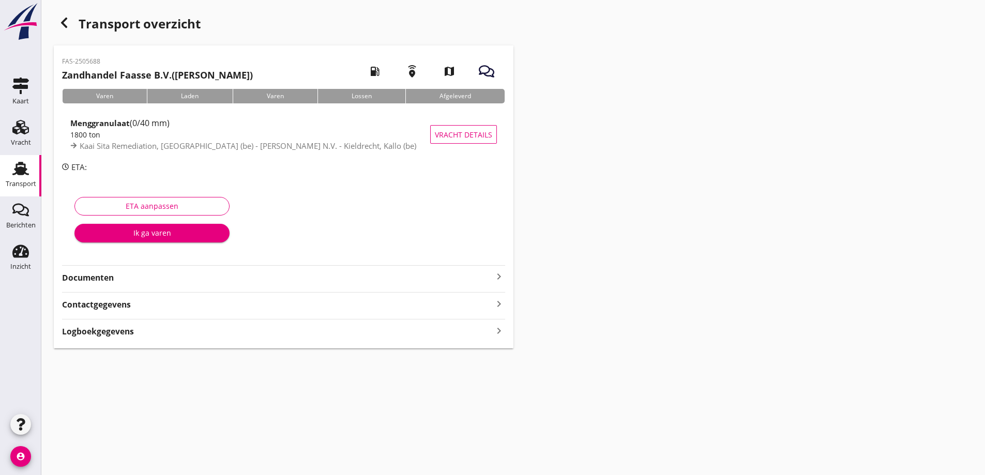 The width and height of the screenshot is (985, 475). I want to click on div: Vracht, so click(21, 142).